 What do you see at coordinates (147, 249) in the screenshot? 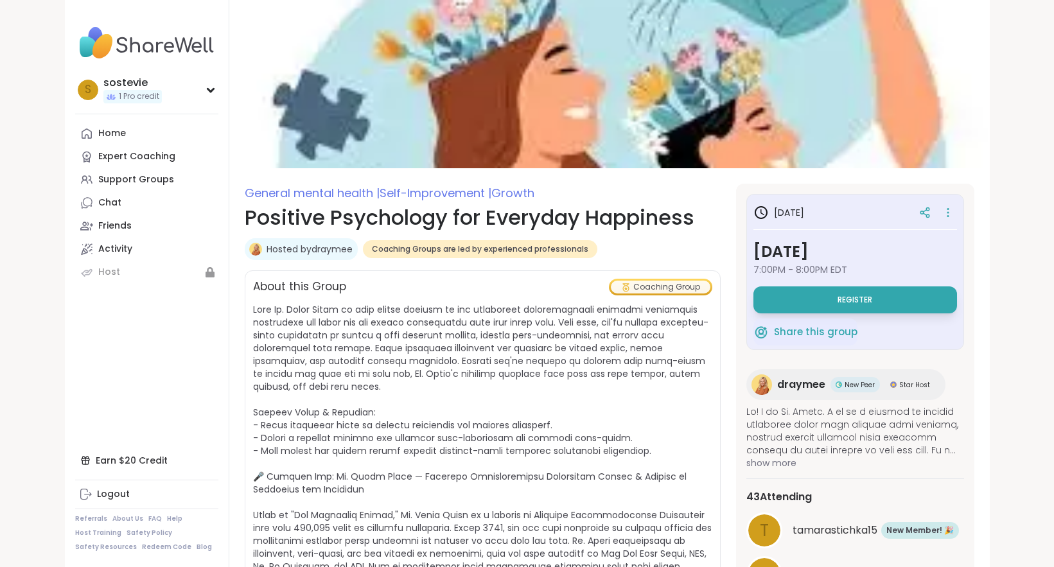
I see `a: Activity` at bounding box center [147, 249].